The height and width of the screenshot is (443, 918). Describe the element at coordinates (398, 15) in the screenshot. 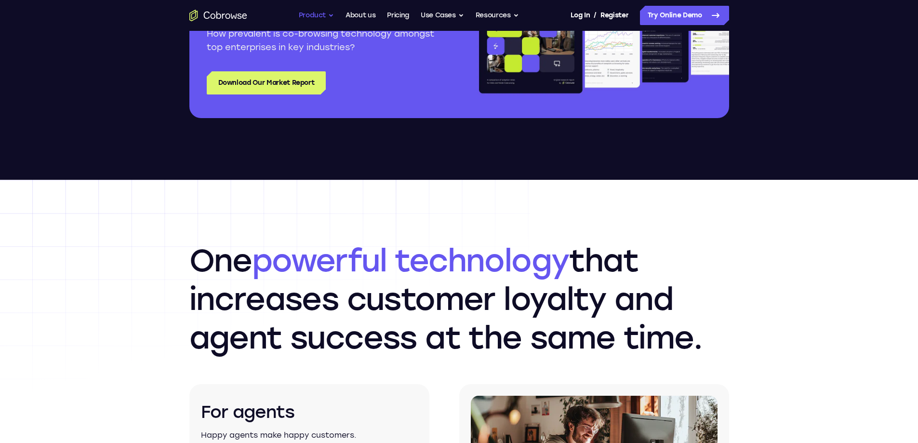

I see `a: Pricing` at that location.